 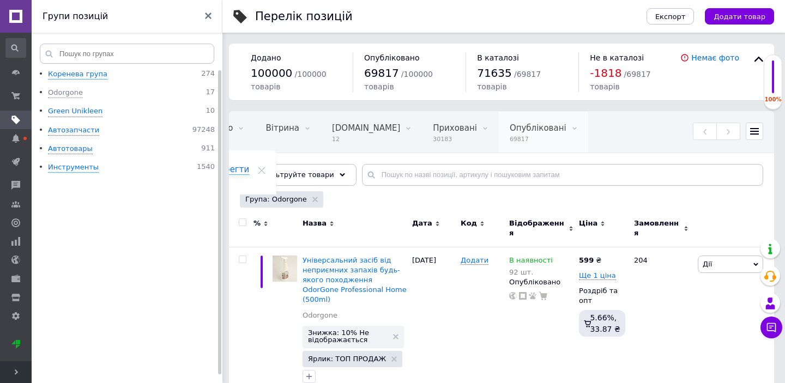 I want to click on span: 1540, so click(x=205, y=167).